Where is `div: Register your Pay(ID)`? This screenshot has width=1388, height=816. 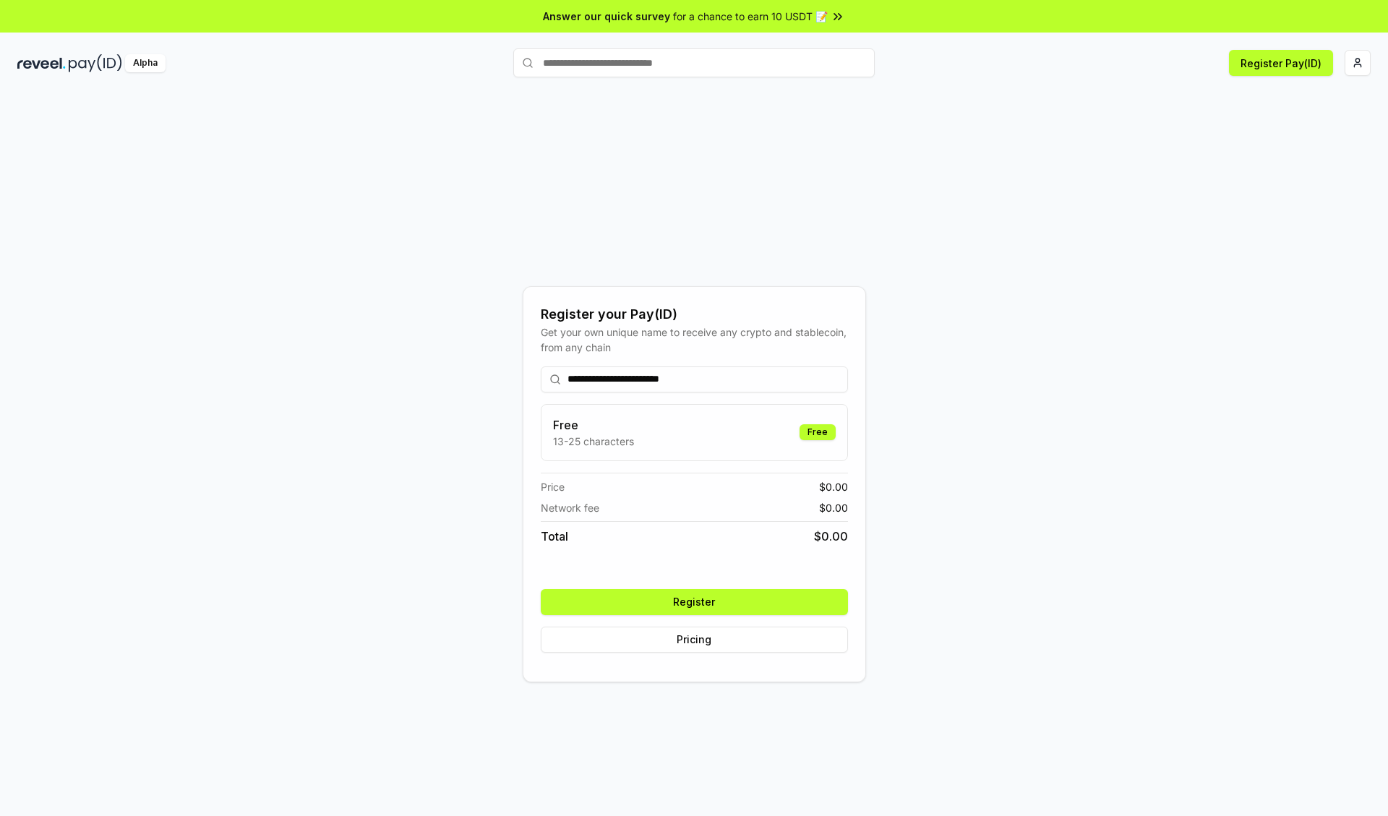
div: Register your Pay(ID) is located at coordinates (694, 314).